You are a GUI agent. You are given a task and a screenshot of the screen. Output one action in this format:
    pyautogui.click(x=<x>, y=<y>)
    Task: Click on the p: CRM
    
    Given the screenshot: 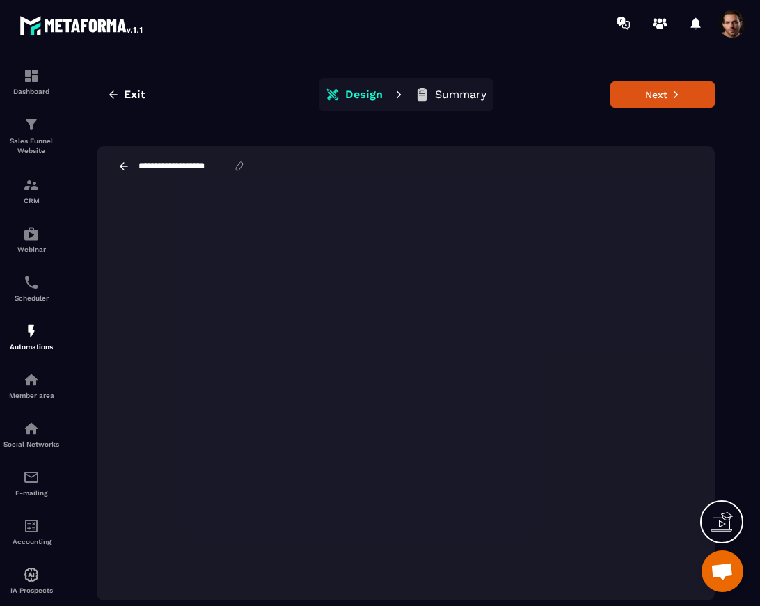 What is the action you would take?
    pyautogui.click(x=31, y=200)
    